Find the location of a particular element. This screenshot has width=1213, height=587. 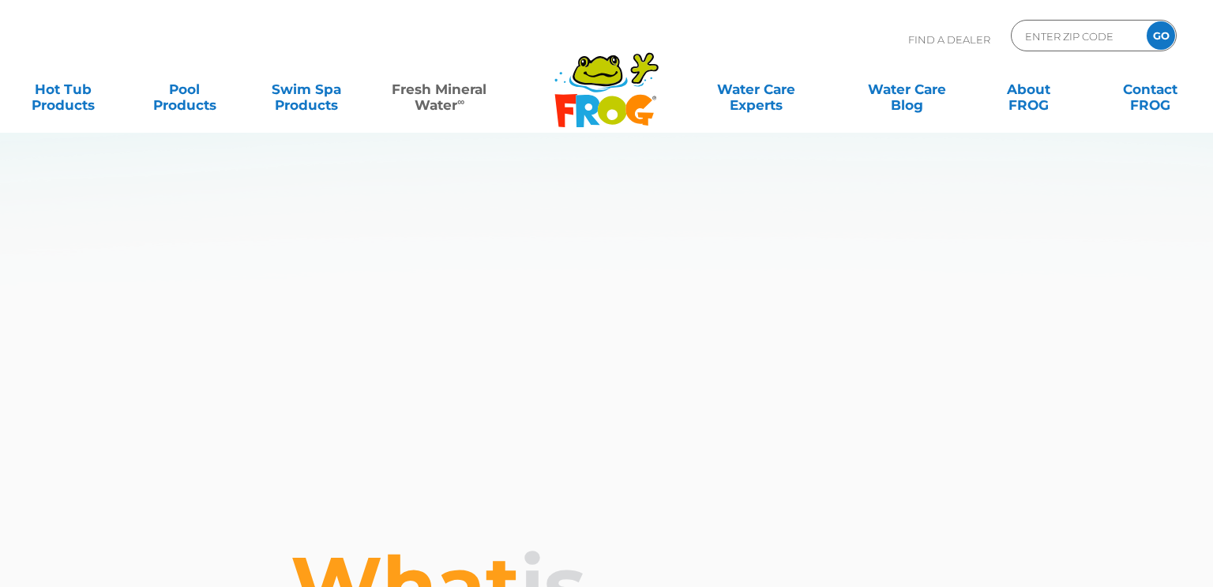

a: AboutFROG is located at coordinates (1028, 89).